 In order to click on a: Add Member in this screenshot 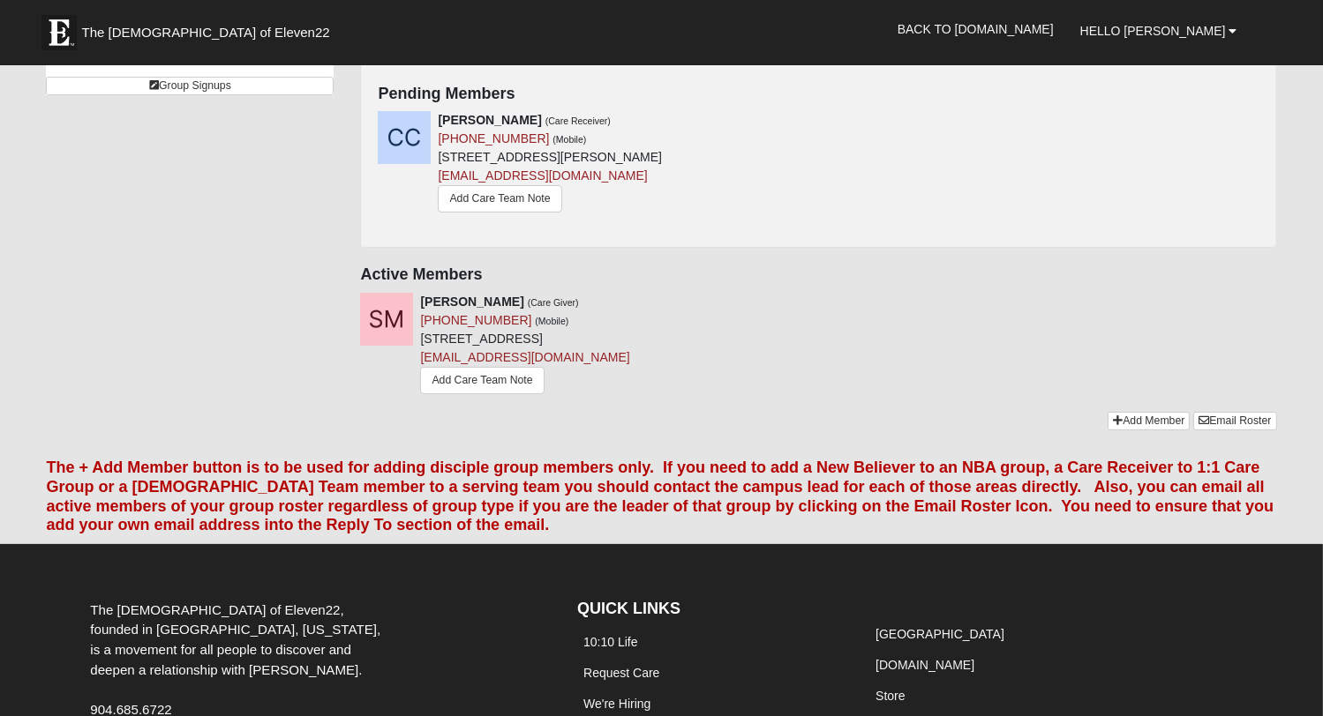, I will do `click(1148, 421)`.